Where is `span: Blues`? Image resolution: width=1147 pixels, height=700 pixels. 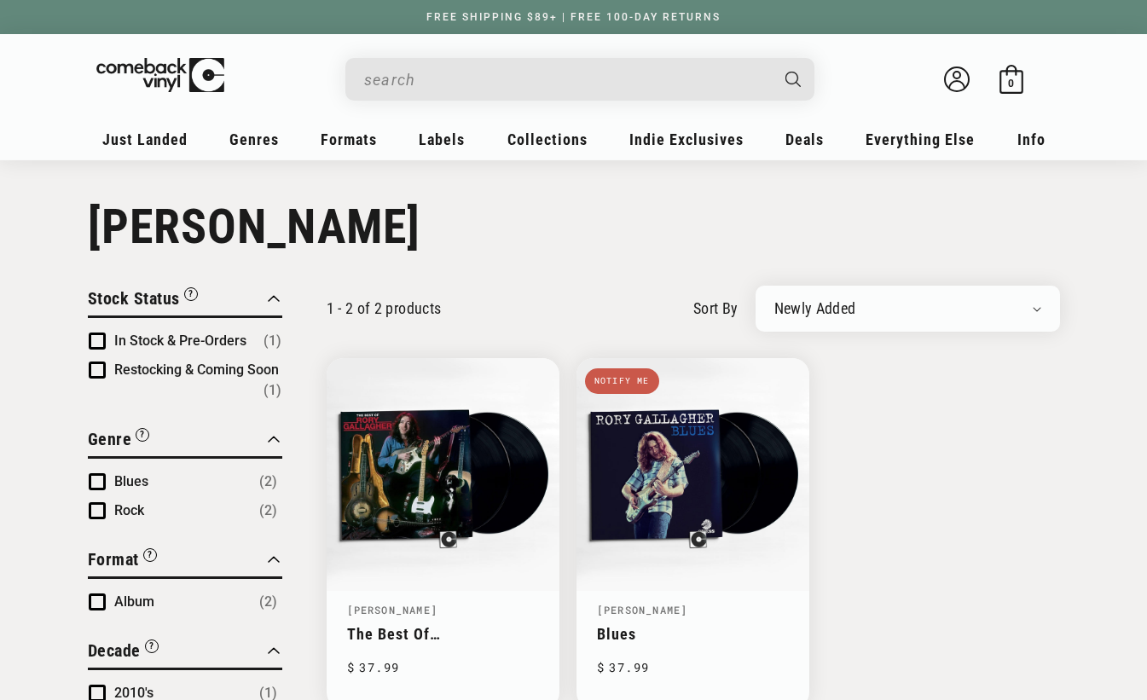
span: Blues is located at coordinates (131, 481).